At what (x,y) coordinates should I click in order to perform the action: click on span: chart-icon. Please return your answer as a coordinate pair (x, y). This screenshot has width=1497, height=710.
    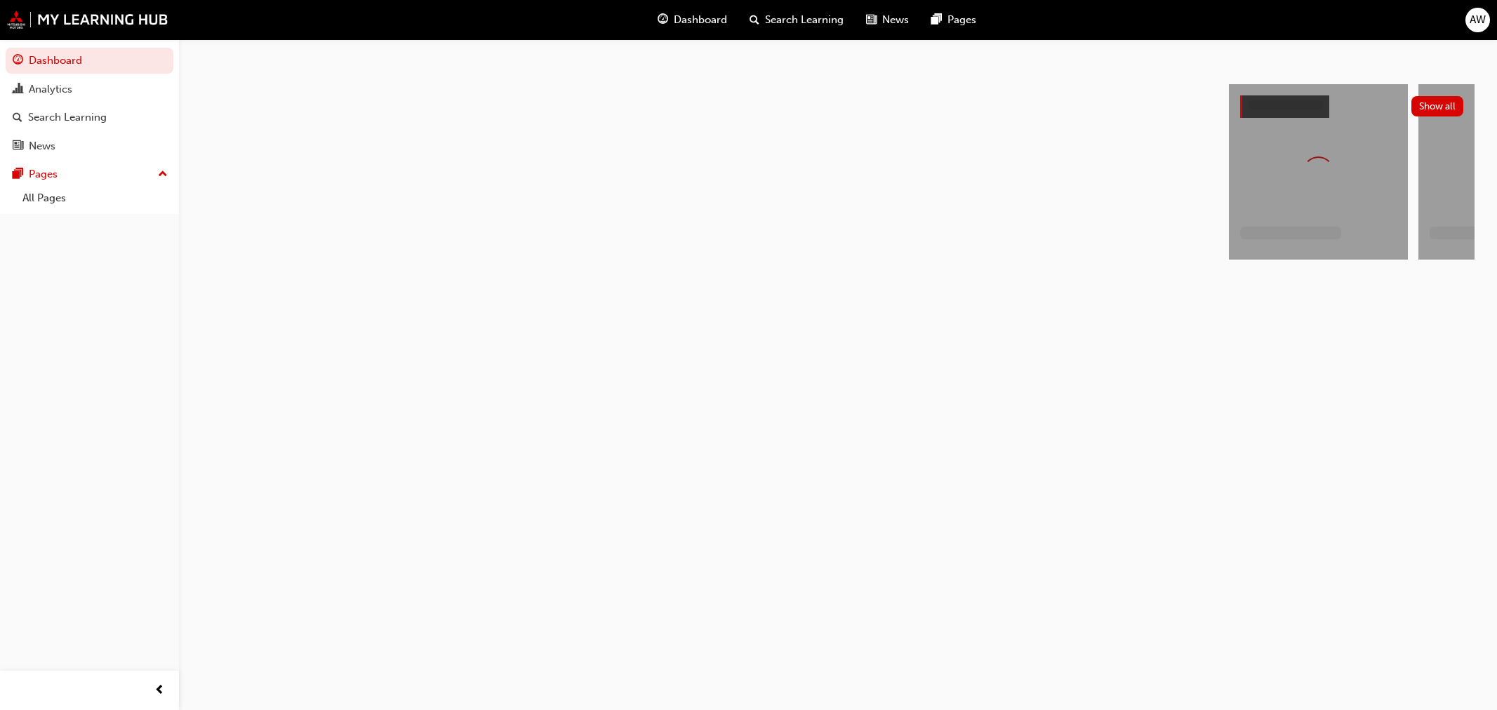
    Looking at the image, I should click on (18, 90).